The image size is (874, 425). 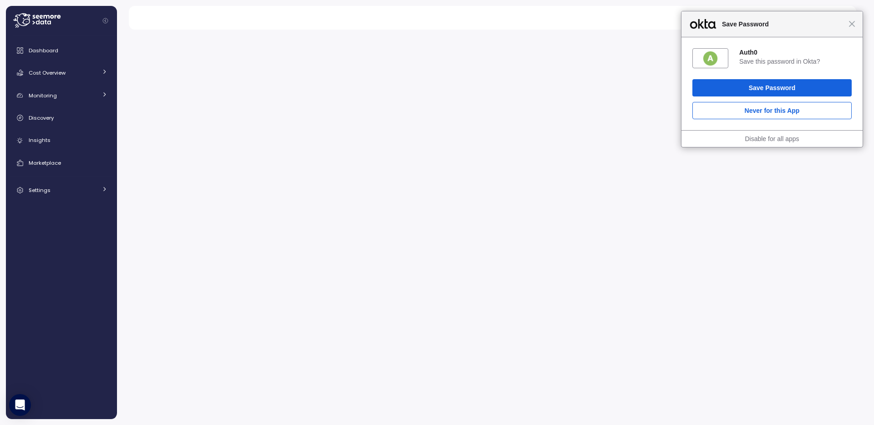 What do you see at coordinates (772, 139) in the screenshot?
I see `a: Disable for all apps` at bounding box center [772, 139].